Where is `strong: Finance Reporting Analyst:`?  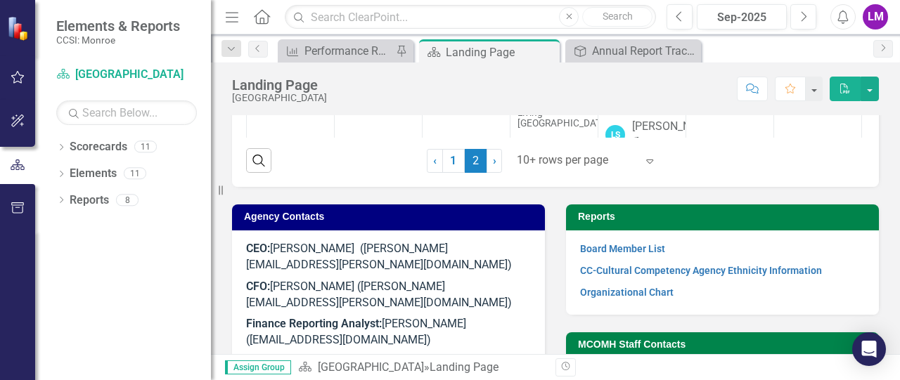
strong: Finance Reporting Analyst: is located at coordinates (313, 323).